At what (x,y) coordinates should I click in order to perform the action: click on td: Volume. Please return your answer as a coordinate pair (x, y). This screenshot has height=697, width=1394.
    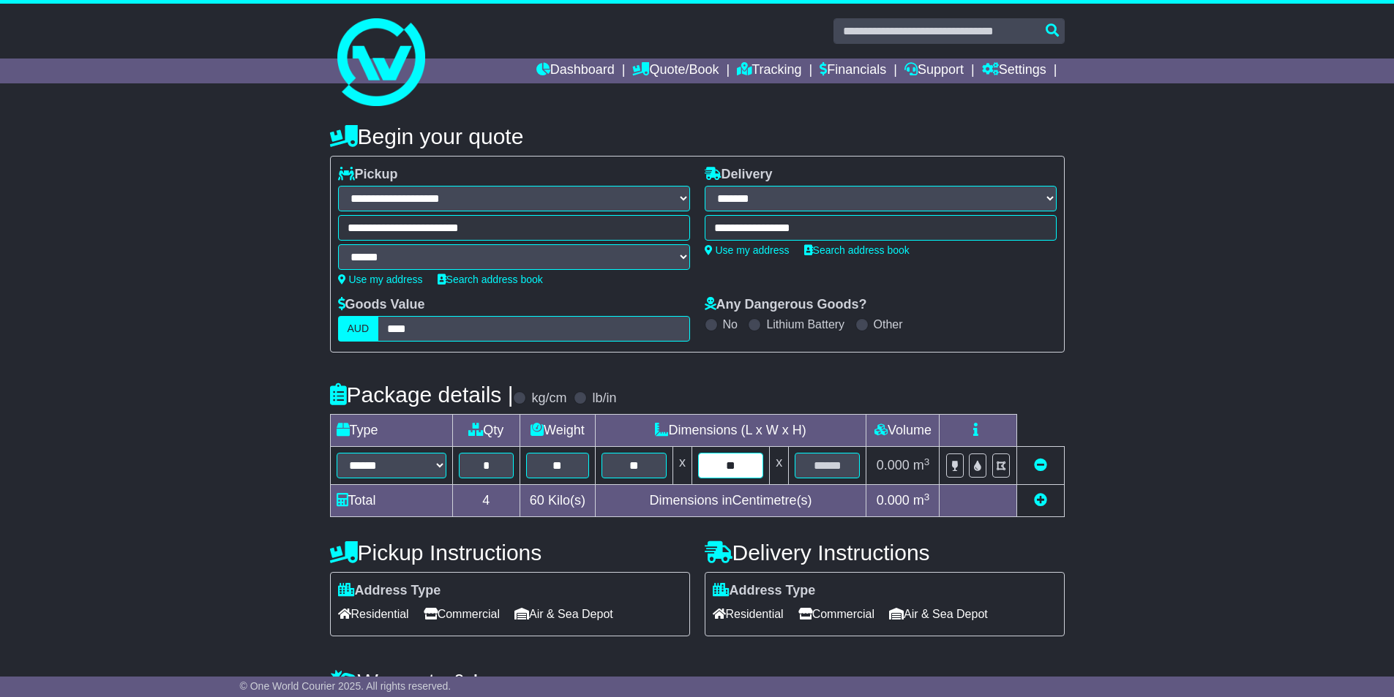
    Looking at the image, I should click on (903, 431).